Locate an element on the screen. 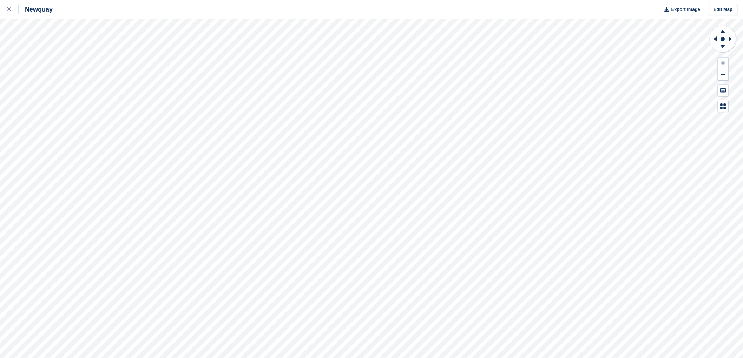  button: Keyboard Shortcuts is located at coordinates (723, 90).